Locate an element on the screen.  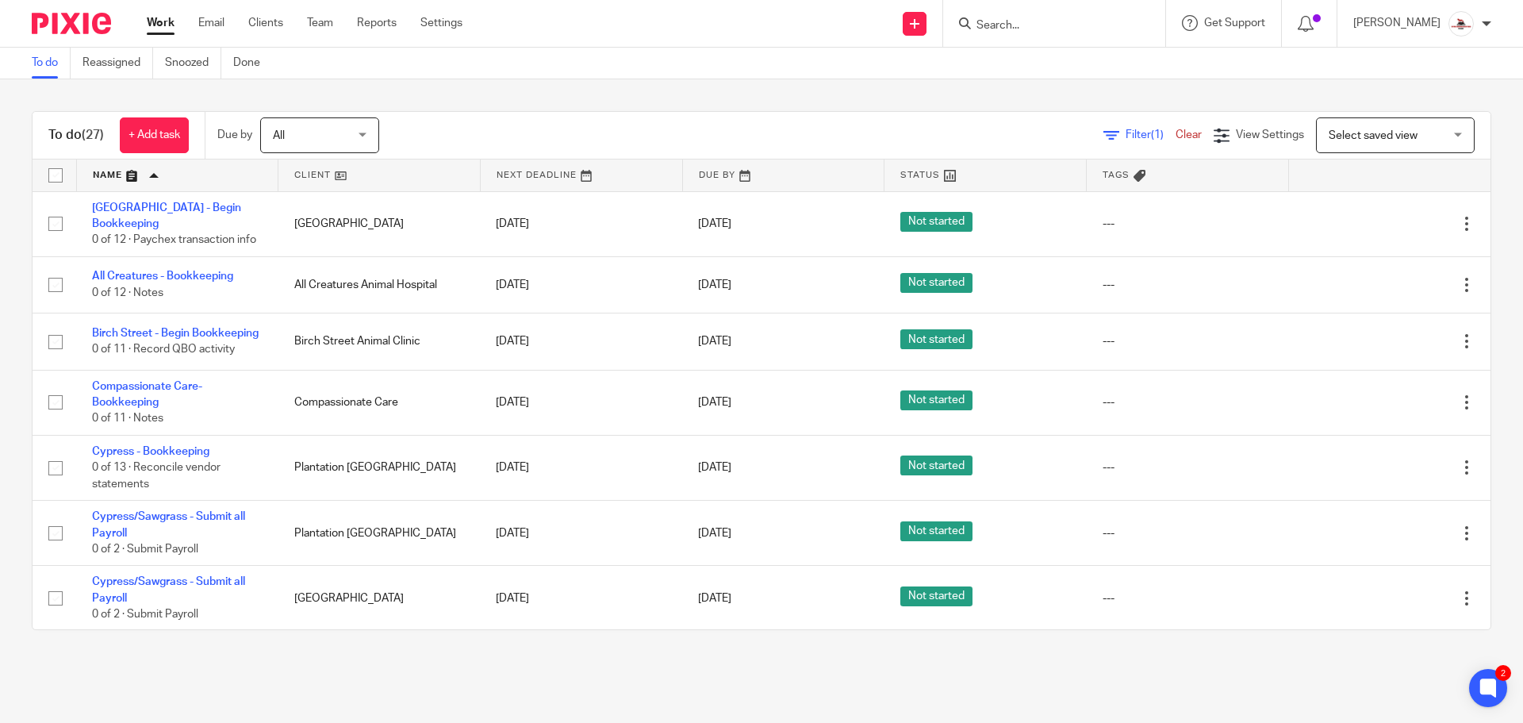
span: 0 of 13 · Reconcile vendor statements is located at coordinates (156, 475).